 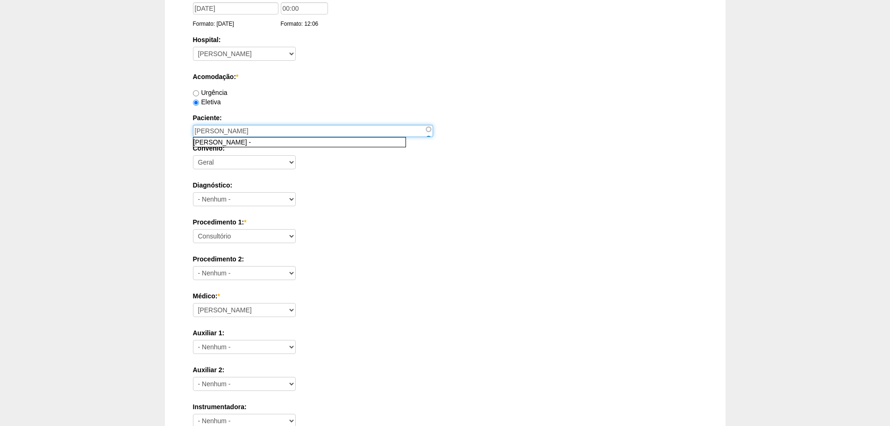 What do you see at coordinates (196, 102) in the screenshot?
I see `input: Eletiva` at bounding box center [196, 102].